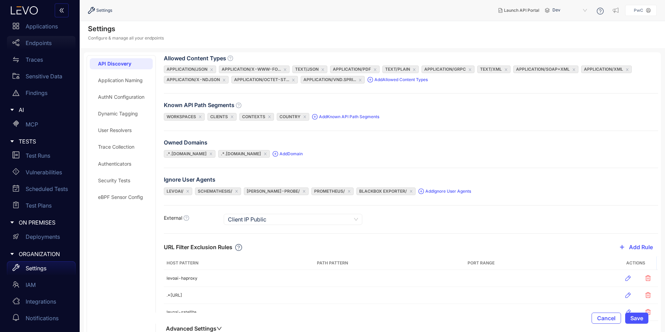 Image resolution: width=665 pixels, height=332 pixels. What do you see at coordinates (41, 61) in the screenshot?
I see `a: Traces` at bounding box center [41, 61].